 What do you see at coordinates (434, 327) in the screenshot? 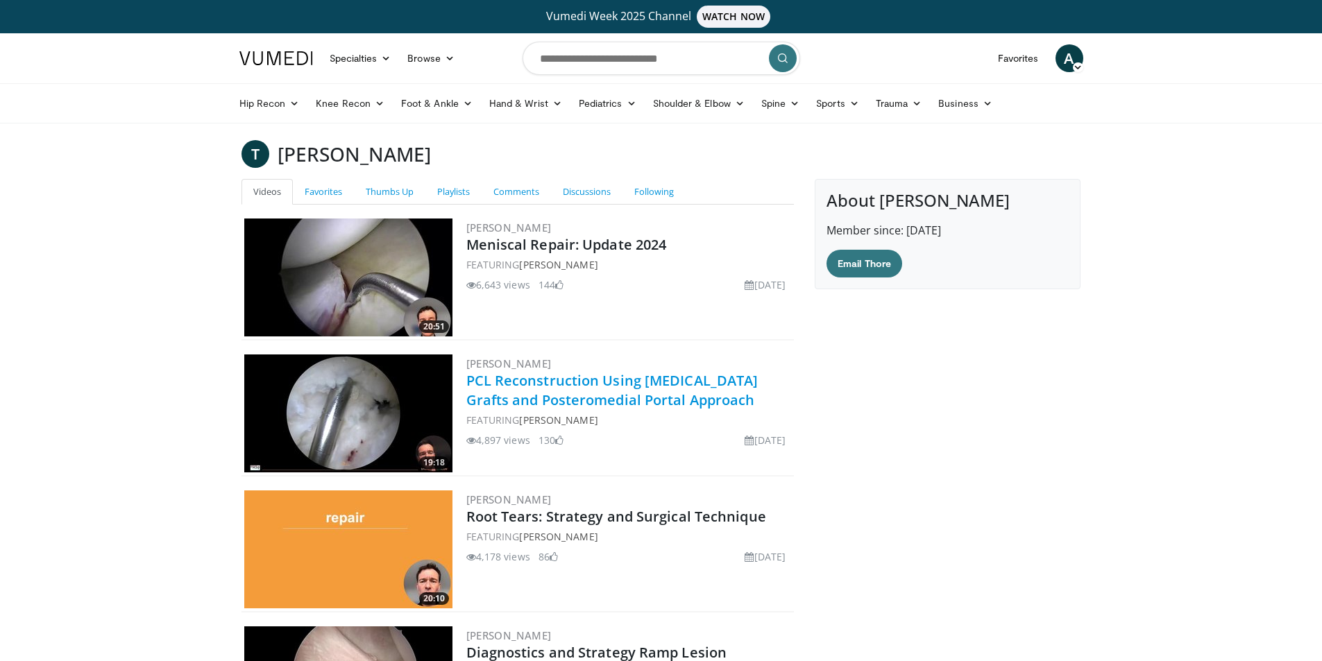
I see `span: 20:51` at bounding box center [434, 327].